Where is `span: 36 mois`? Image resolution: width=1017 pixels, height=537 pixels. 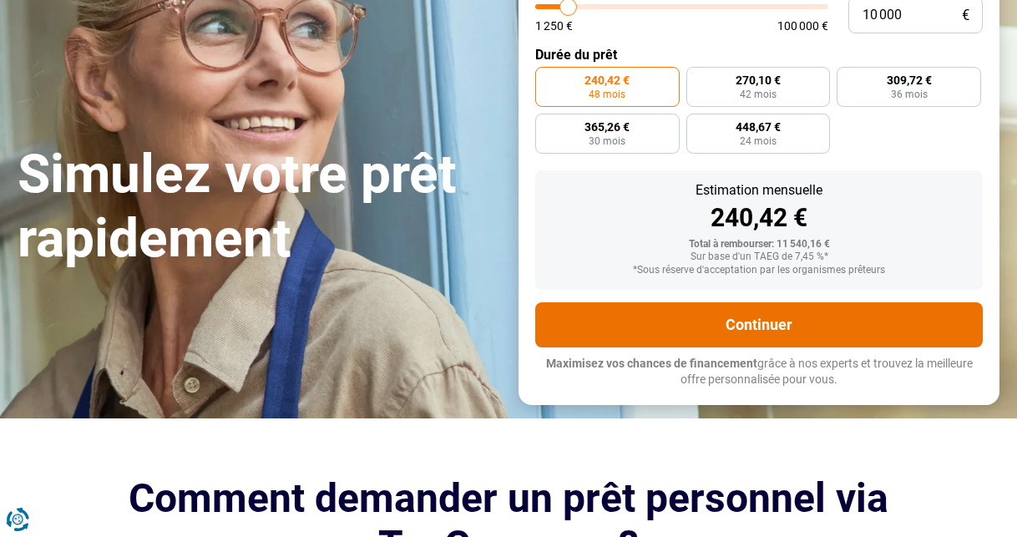
span: 36 mois is located at coordinates (910, 94).